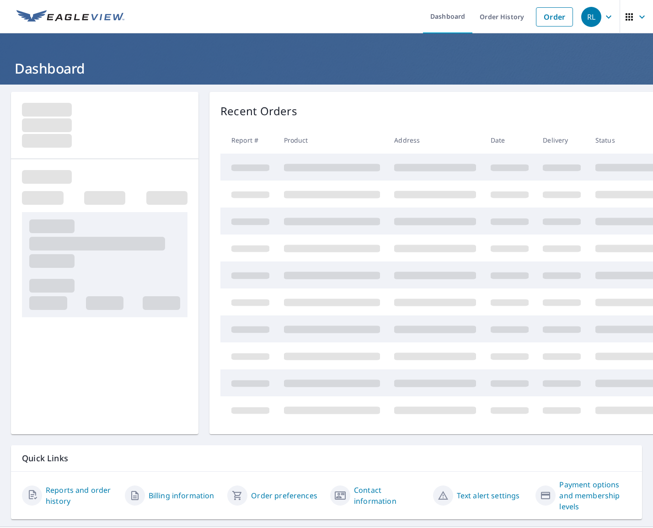 This screenshot has height=528, width=653. Describe the element at coordinates (259, 111) in the screenshot. I see `p: Recent Orders` at that location.